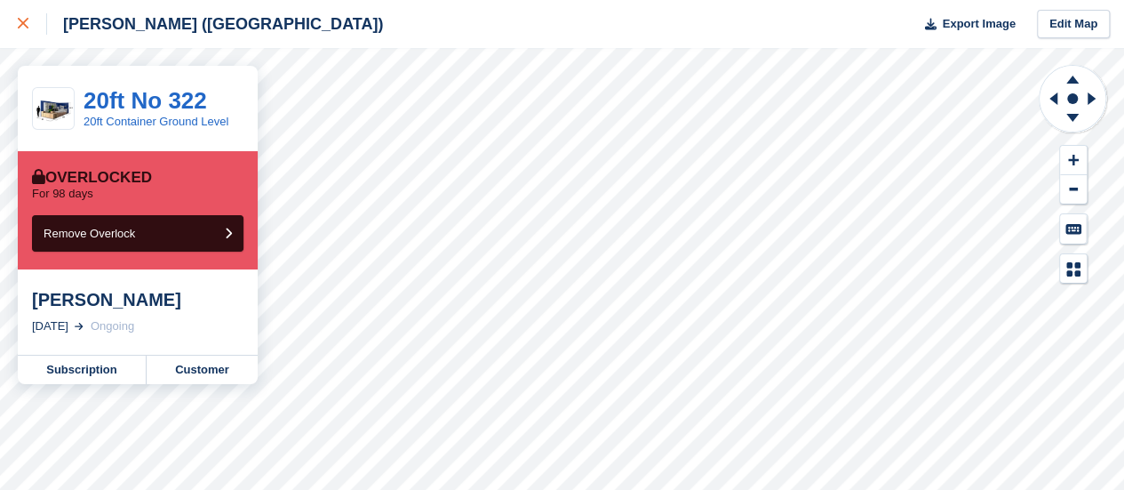 The image size is (1124, 490). I want to click on button: Export Image, so click(965, 24).